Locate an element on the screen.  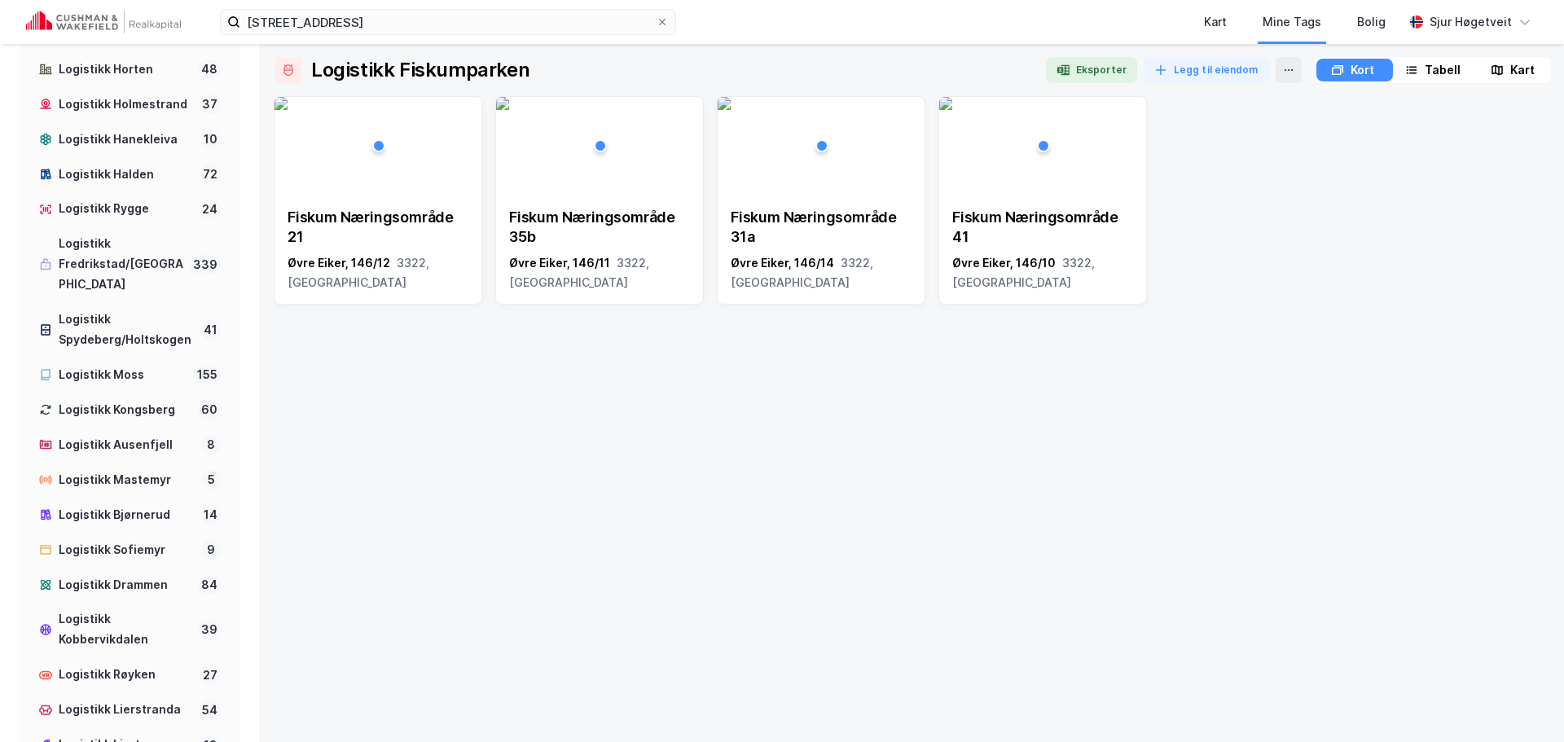
a: Logistikk Rygge24 is located at coordinates (129, 208).